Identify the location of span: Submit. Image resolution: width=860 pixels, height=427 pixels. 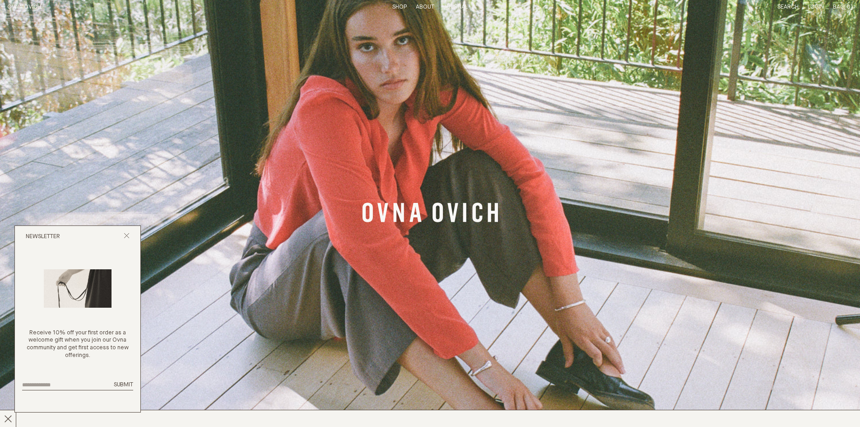
(123, 384).